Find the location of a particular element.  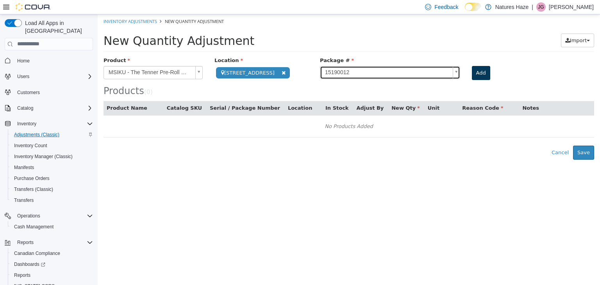

a: Home is located at coordinates (23, 61).